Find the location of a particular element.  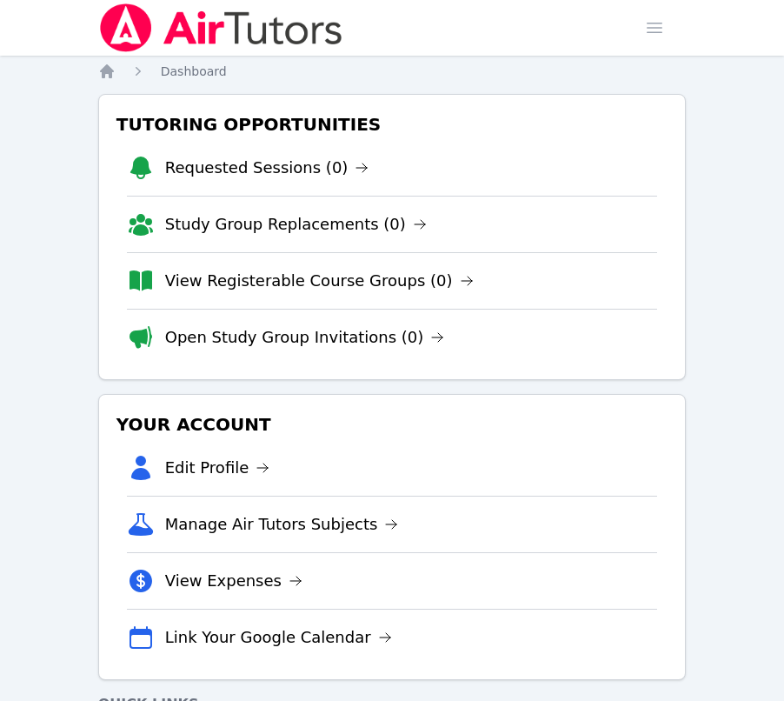

a: Dashboard is located at coordinates (194, 71).